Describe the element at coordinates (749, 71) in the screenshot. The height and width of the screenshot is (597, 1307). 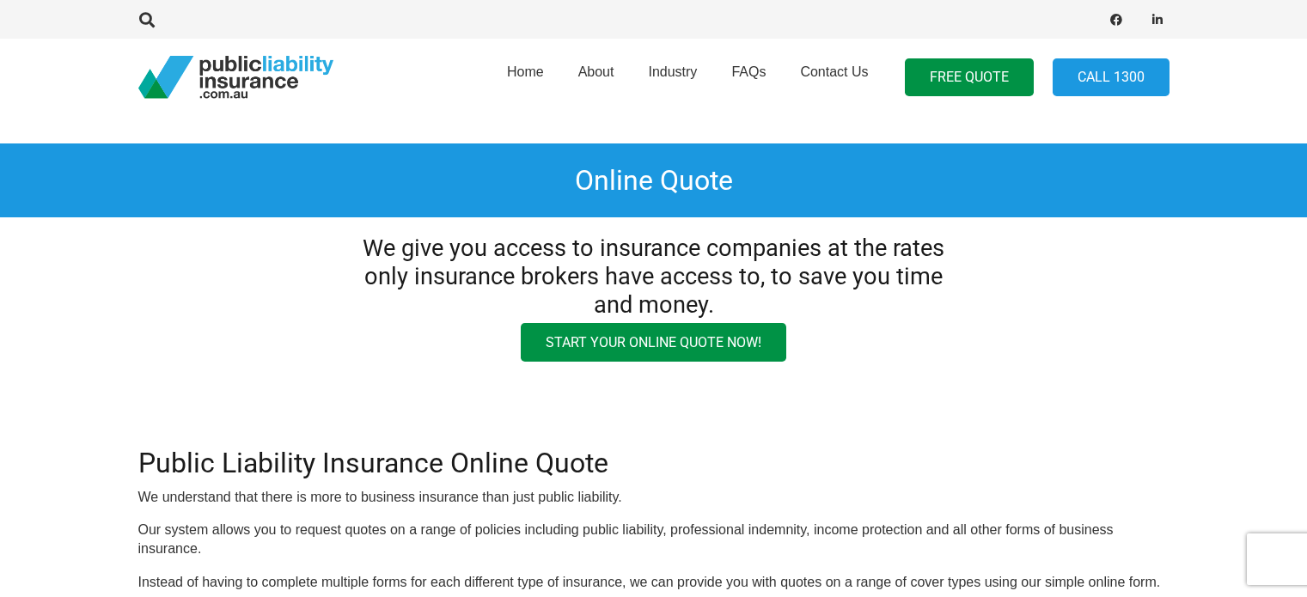
I see `span: FAQs` at that location.